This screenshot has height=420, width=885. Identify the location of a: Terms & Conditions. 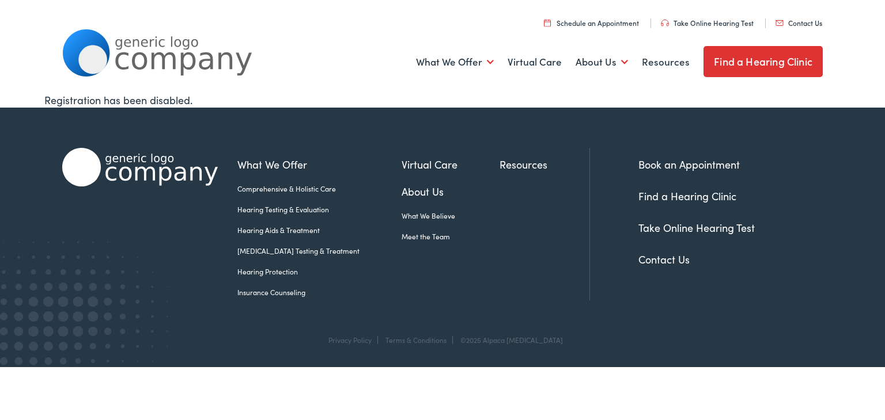
(416, 340).